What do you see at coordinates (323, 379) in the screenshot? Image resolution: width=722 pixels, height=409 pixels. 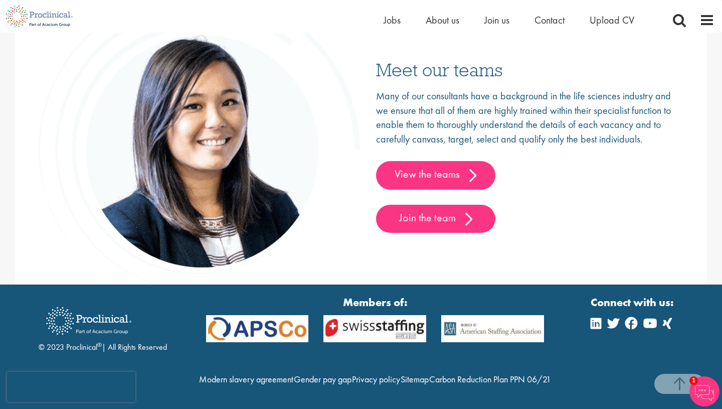 I see `a: Gender pay gap` at bounding box center [323, 379].